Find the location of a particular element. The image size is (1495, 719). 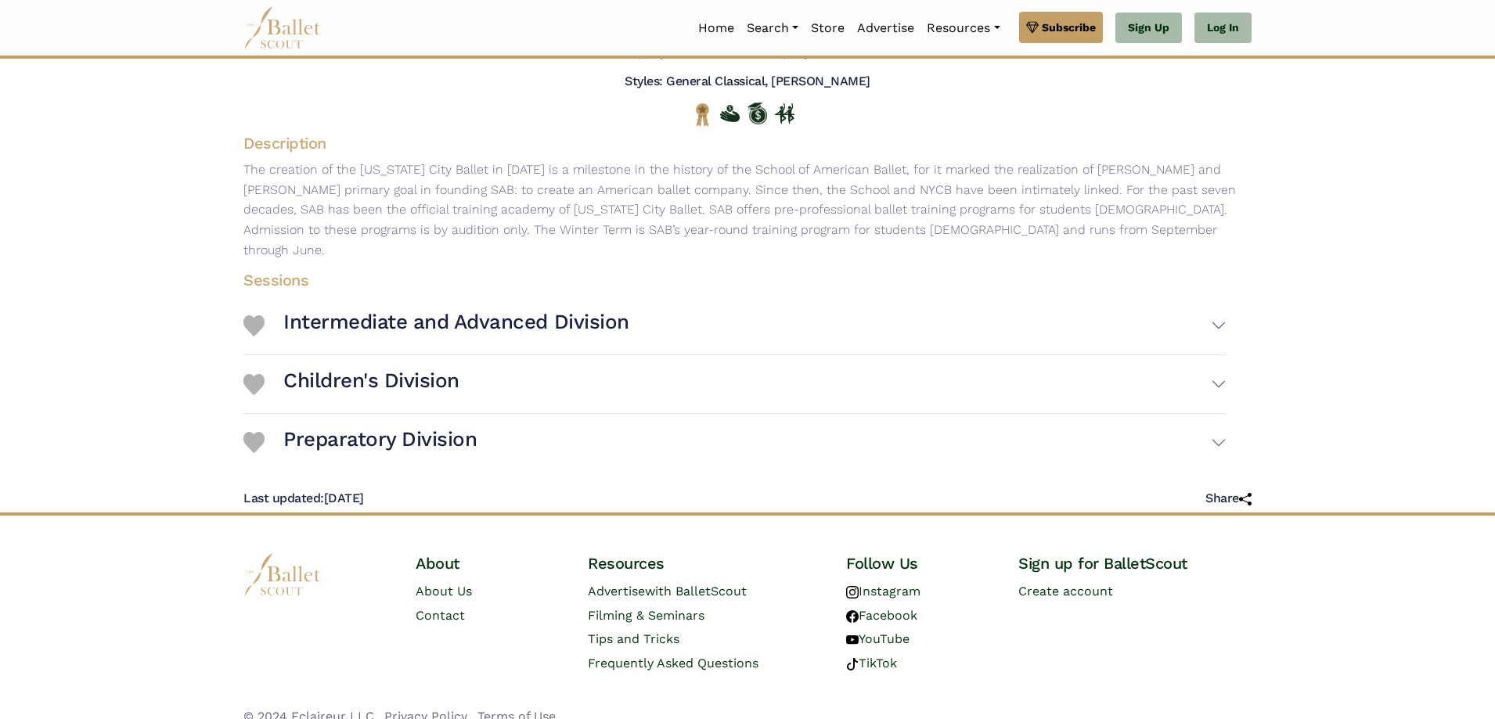

a: Advertise is located at coordinates (885, 28).